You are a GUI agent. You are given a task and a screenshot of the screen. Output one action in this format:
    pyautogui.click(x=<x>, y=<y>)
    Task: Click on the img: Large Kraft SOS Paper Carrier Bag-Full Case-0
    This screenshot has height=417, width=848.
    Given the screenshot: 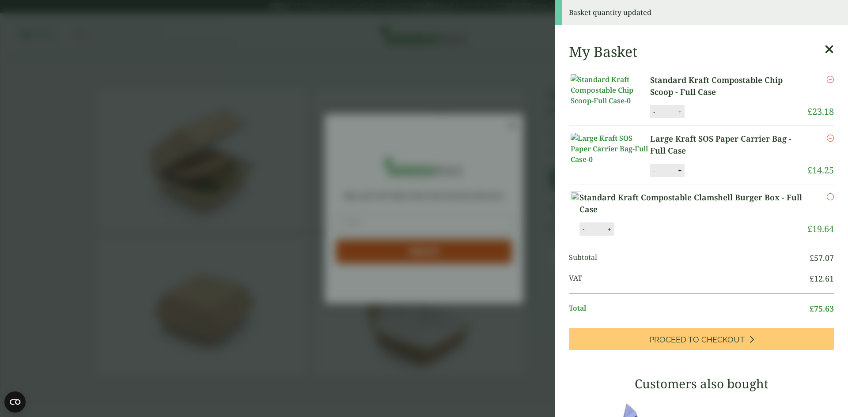 What is the action you would take?
    pyautogui.click(x=610, y=149)
    